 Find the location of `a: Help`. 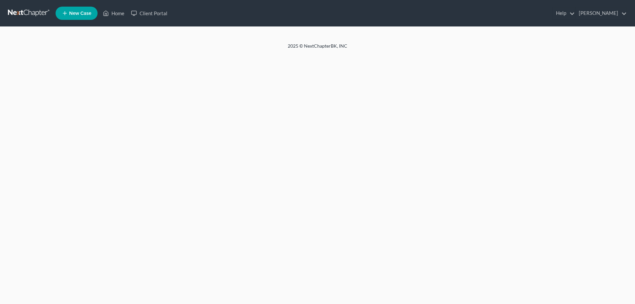

a: Help is located at coordinates (563, 13).